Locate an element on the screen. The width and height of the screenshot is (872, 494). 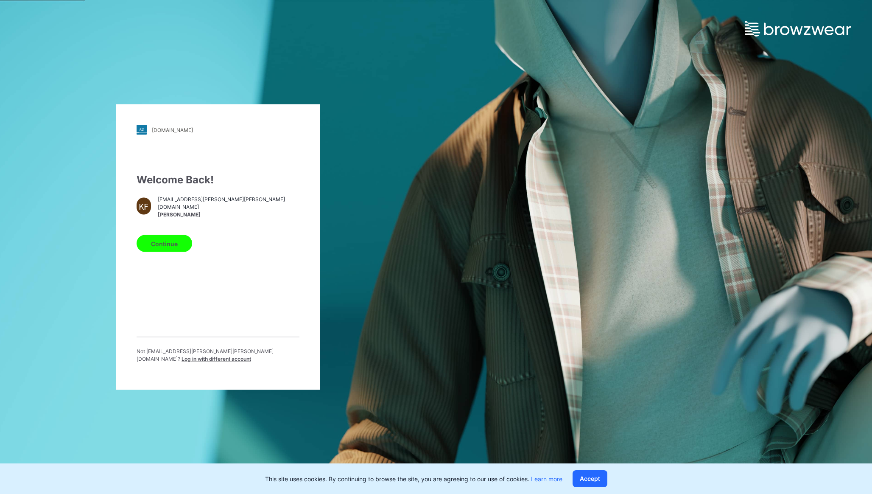
span: Log in with different account is located at coordinates (216, 358).